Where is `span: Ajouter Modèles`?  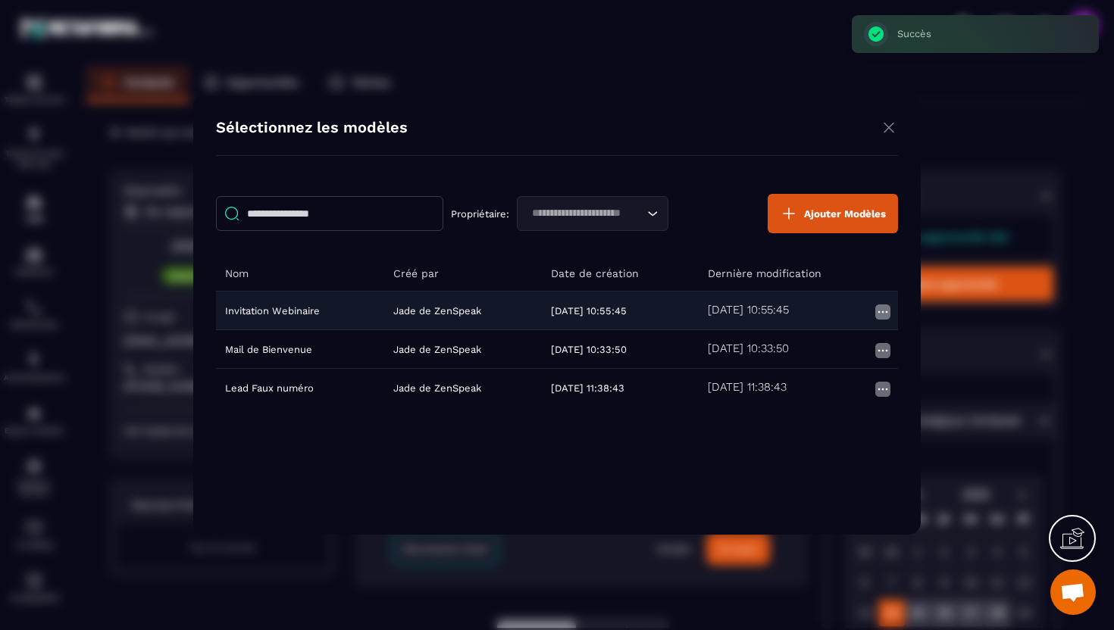 span: Ajouter Modèles is located at coordinates (845, 214).